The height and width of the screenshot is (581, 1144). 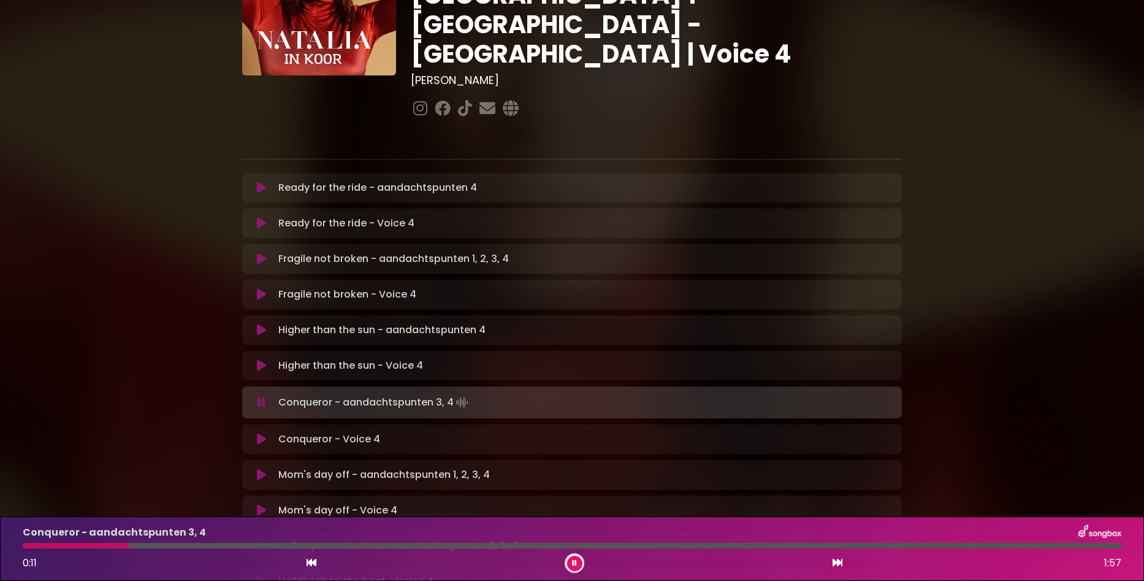 What do you see at coordinates (29, 562) in the screenshot?
I see `span: 0:11` at bounding box center [29, 562].